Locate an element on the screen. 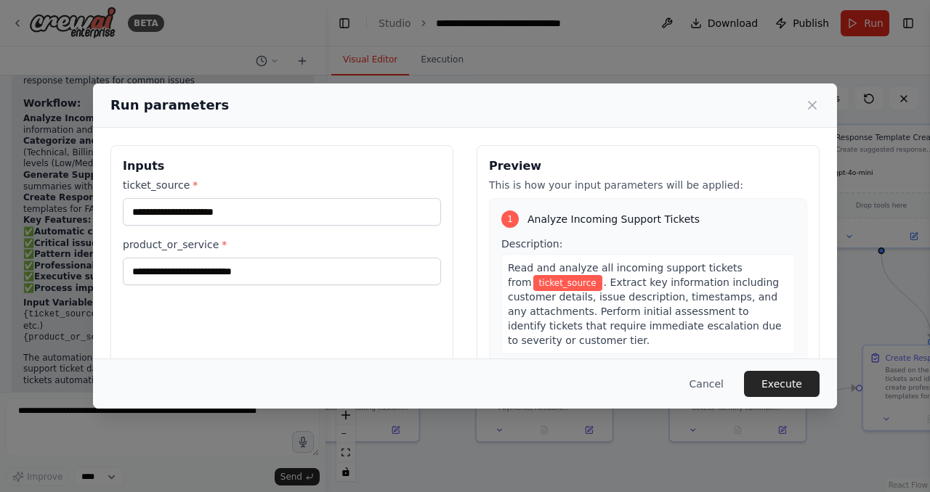 The height and width of the screenshot is (492, 930). div: 1 is located at coordinates (510, 219).